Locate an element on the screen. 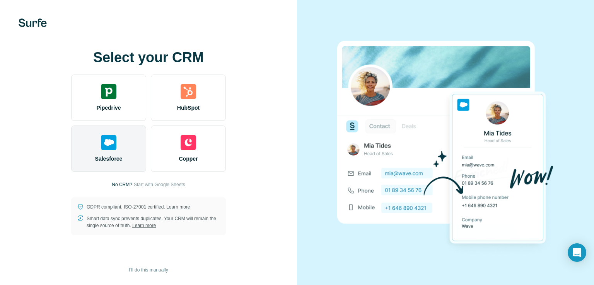 The width and height of the screenshot is (594, 285). img: pipedrive's logo is located at coordinates (109, 92).